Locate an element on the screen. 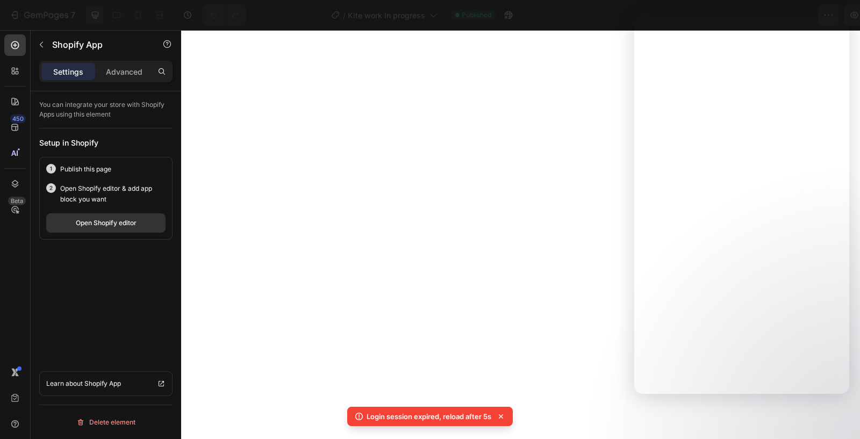 Image resolution: width=860 pixels, height=439 pixels. p: You can integrate your store with Shopify Apps using this element is located at coordinates (106, 110).